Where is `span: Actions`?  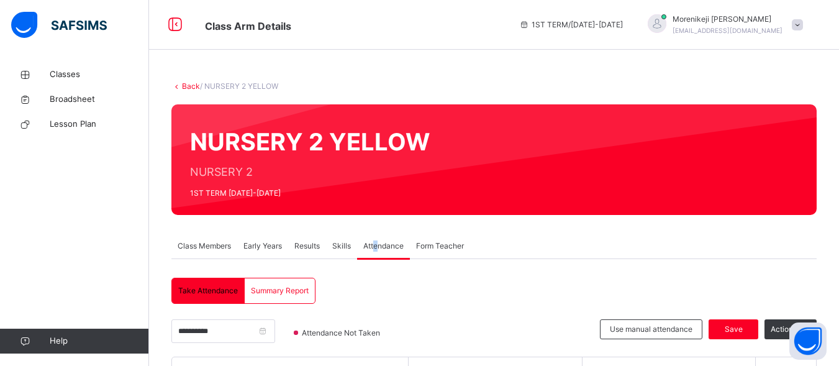
span: Actions is located at coordinates (783, 329).